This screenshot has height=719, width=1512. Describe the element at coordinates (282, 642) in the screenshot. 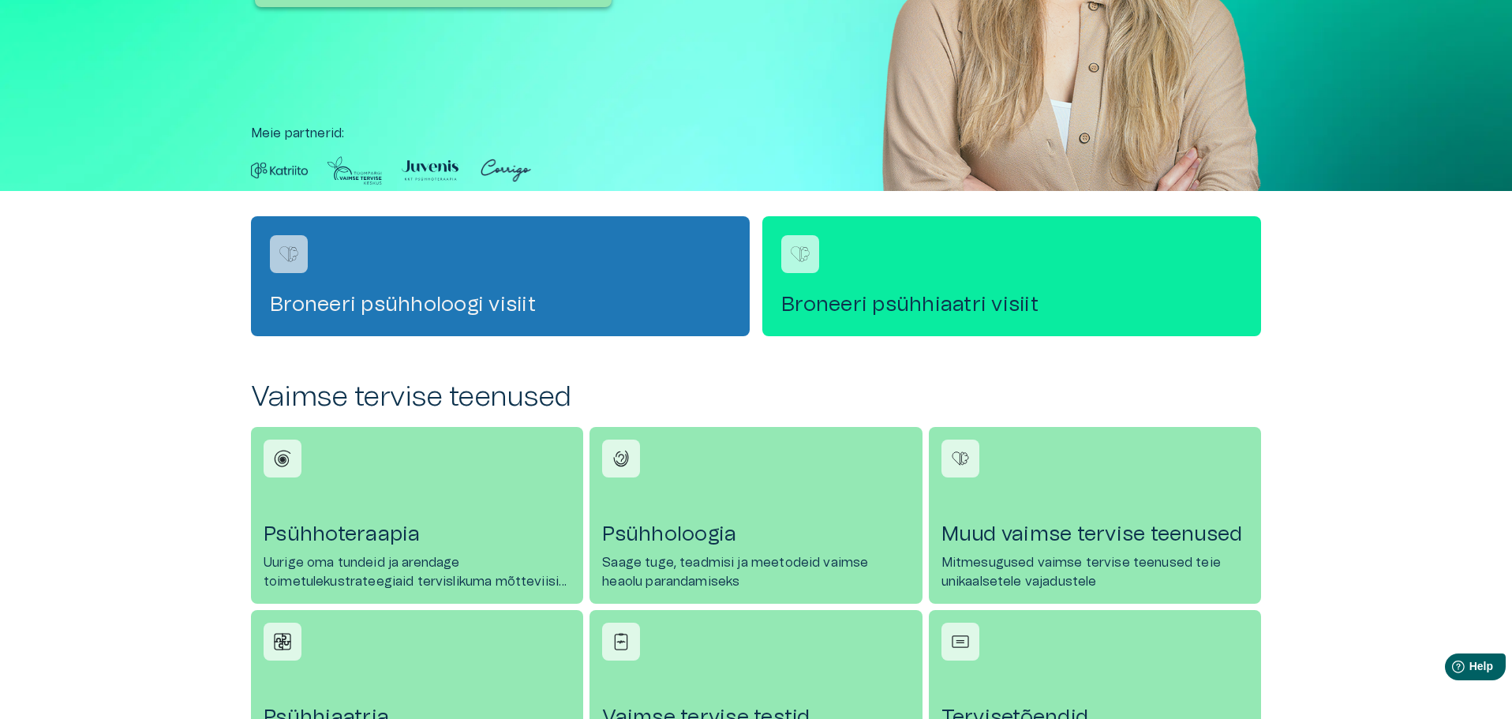

I see `img: Psühhiaatria icon` at that location.